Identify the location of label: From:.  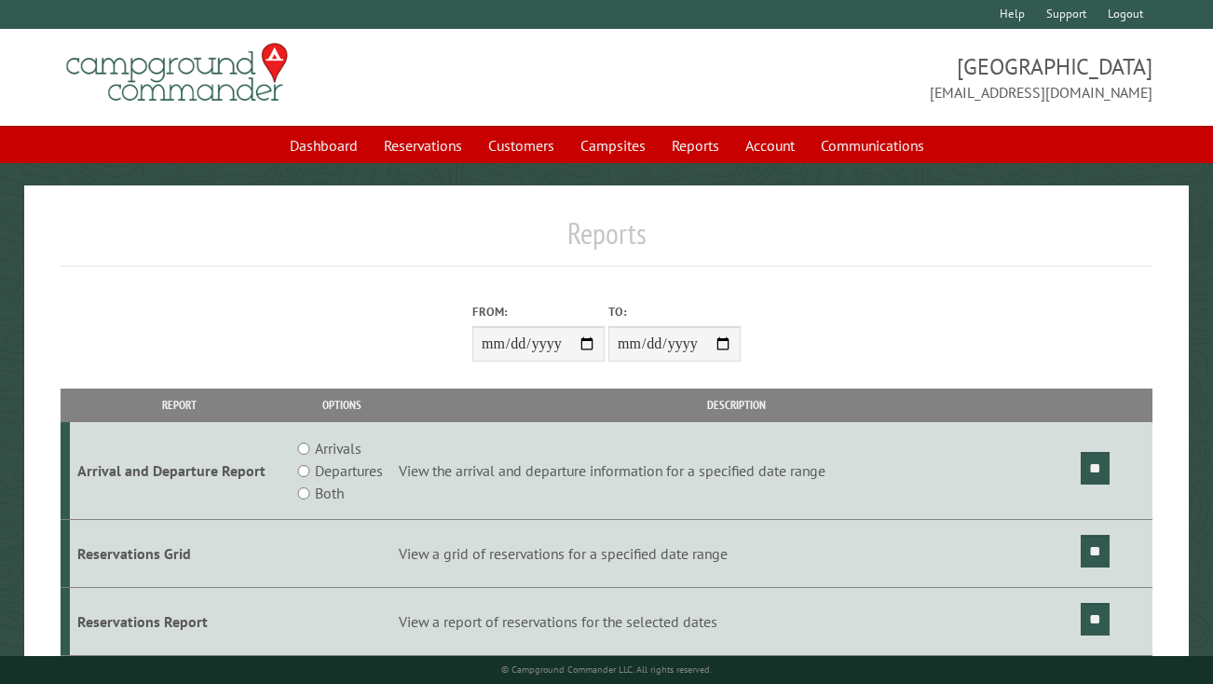
(538, 311).